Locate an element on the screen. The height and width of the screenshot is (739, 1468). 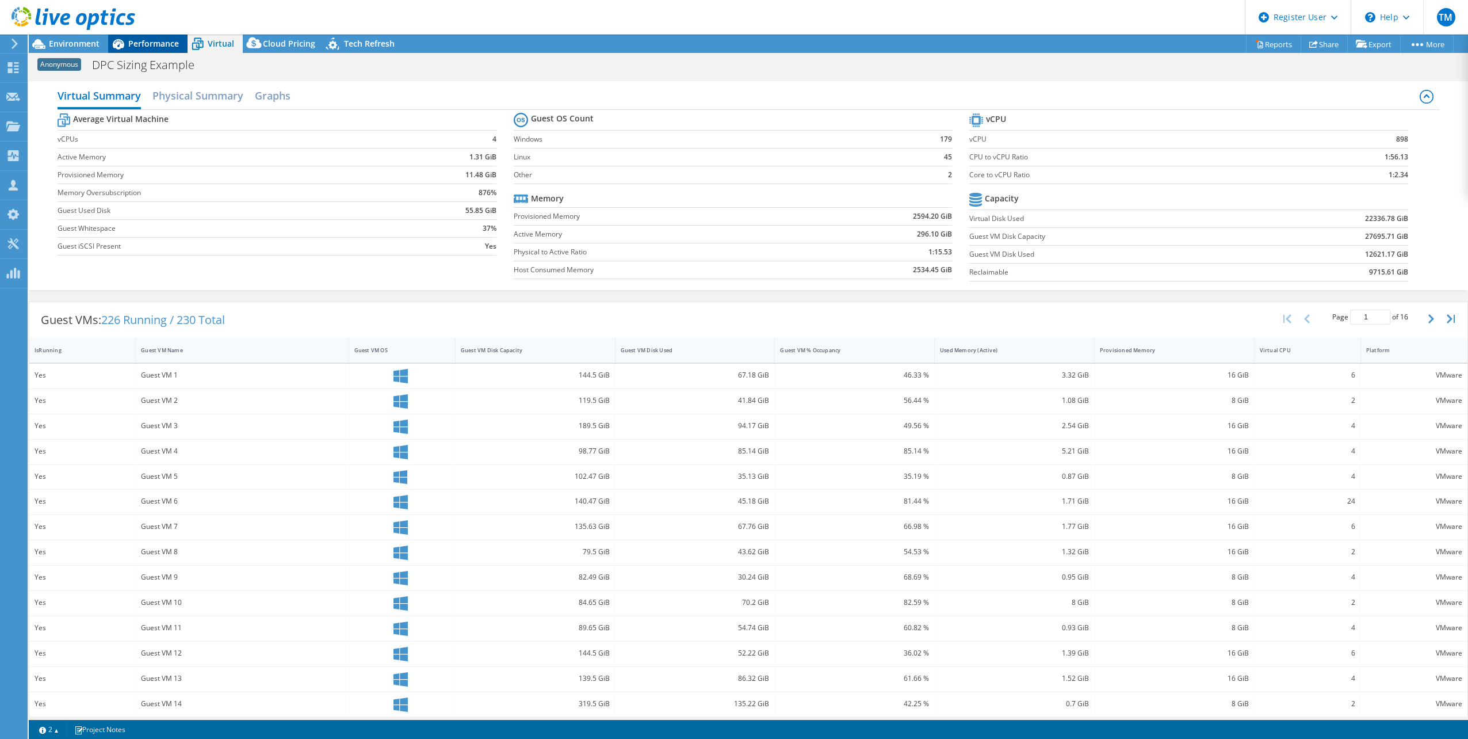
b: 37% is located at coordinates (490, 228).